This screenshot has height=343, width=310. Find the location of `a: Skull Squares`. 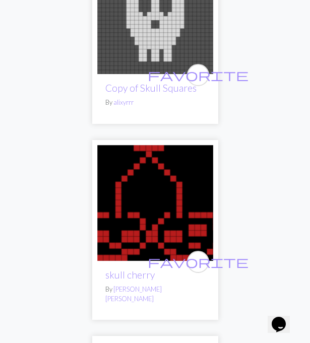

a: Skull Squares is located at coordinates (155, 15).